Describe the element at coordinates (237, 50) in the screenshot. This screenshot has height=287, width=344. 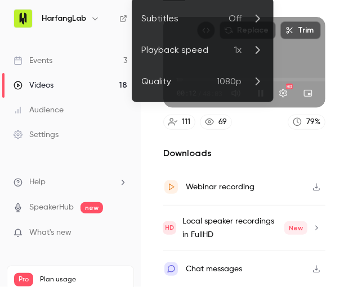
I see `span: 1x` at that location.